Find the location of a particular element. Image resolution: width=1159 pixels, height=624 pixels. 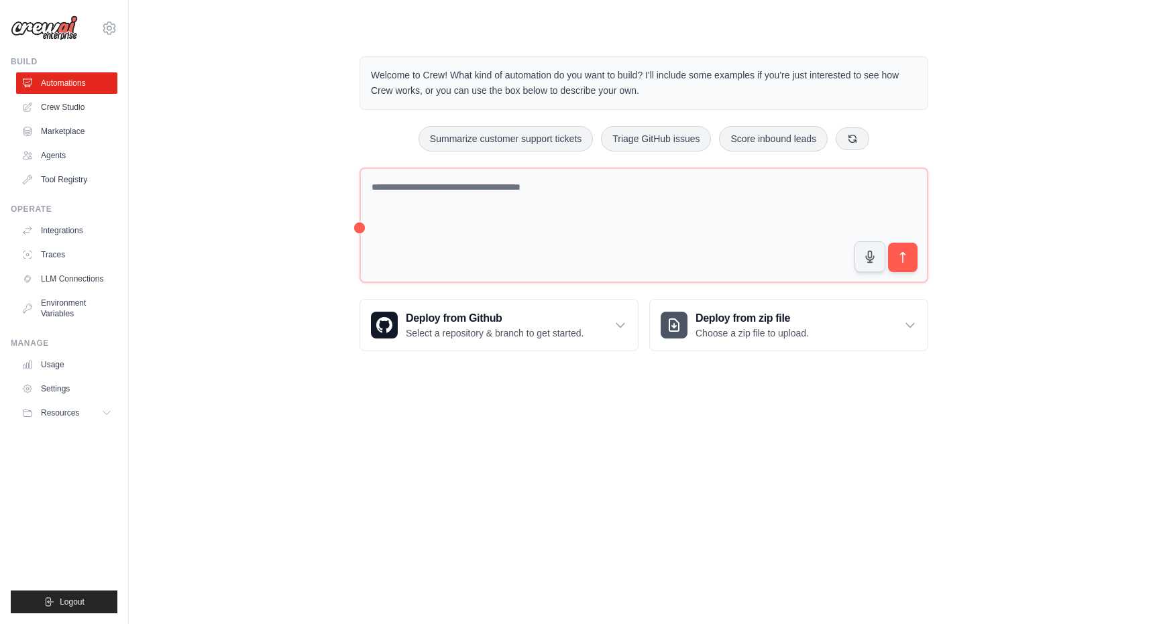

p: Choose a zip file to upload. is located at coordinates (752, 333).